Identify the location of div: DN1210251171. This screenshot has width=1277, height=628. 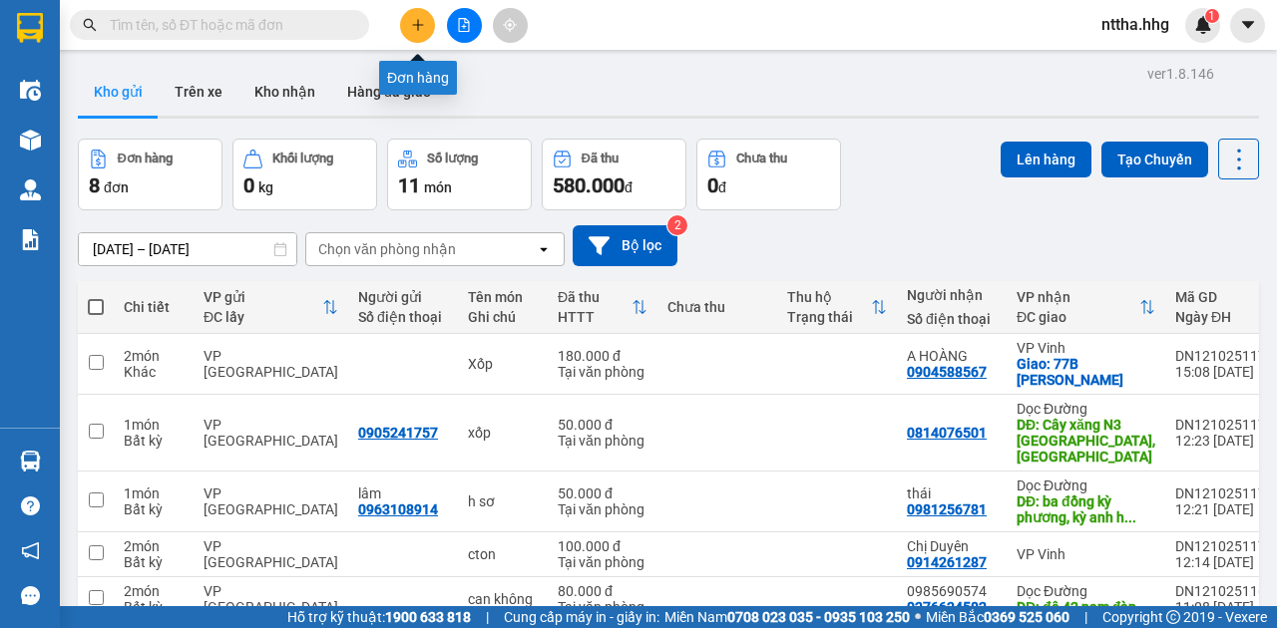
(1224, 494).